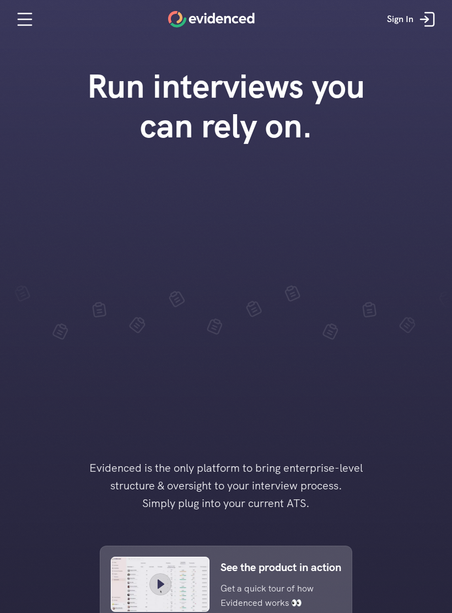 The height and width of the screenshot is (613, 452). Describe the element at coordinates (400, 19) in the screenshot. I see `p: Sign In` at that location.